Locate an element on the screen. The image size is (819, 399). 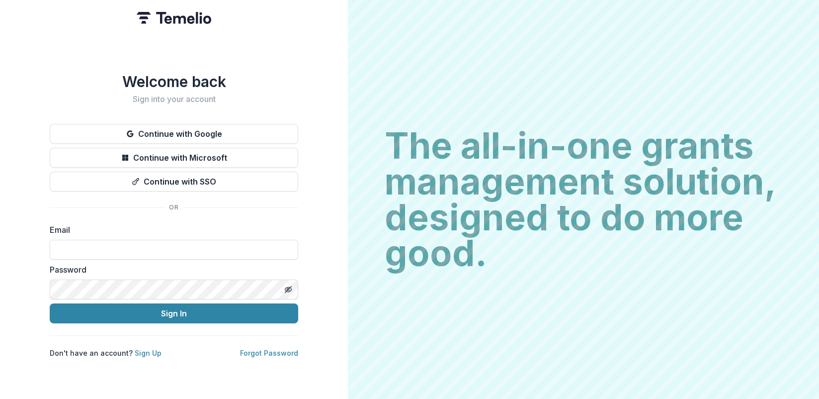
button: Continue with Microsoft is located at coordinates (174, 158).